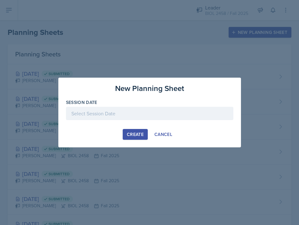 This screenshot has height=225, width=299. I want to click on div: Create, so click(135, 134).